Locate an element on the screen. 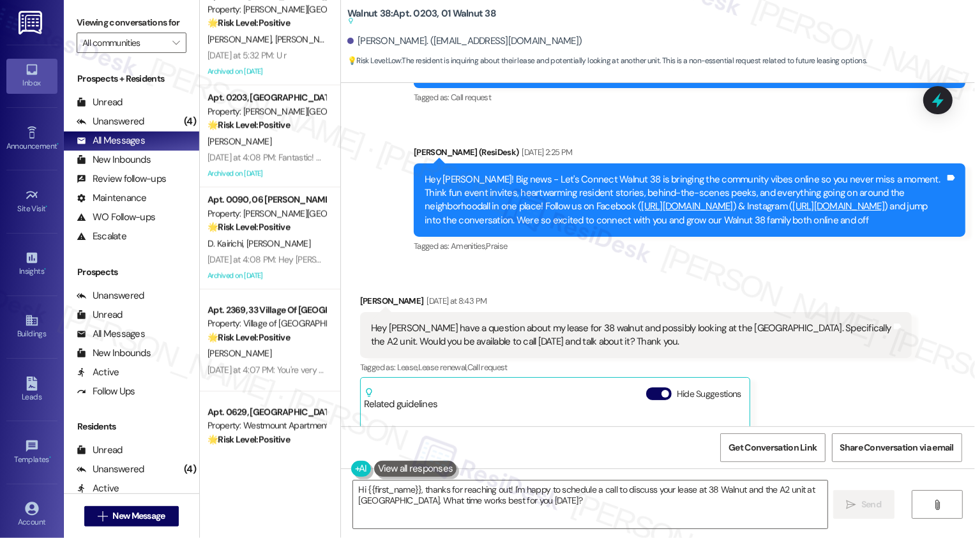 The height and width of the screenshot is (538, 975). button: Get Conversation Link is located at coordinates (772, 447).